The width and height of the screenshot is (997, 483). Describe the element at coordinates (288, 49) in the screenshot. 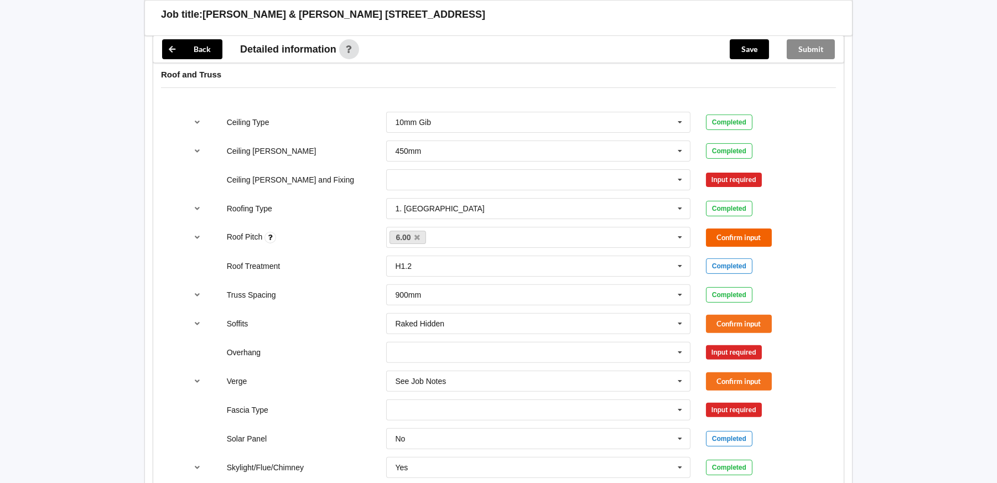

I see `span: Detailed information` at that location.